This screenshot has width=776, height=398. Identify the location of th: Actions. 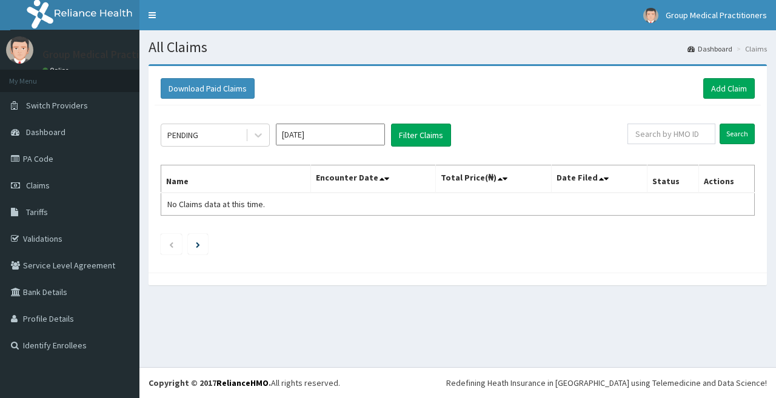
(726, 179).